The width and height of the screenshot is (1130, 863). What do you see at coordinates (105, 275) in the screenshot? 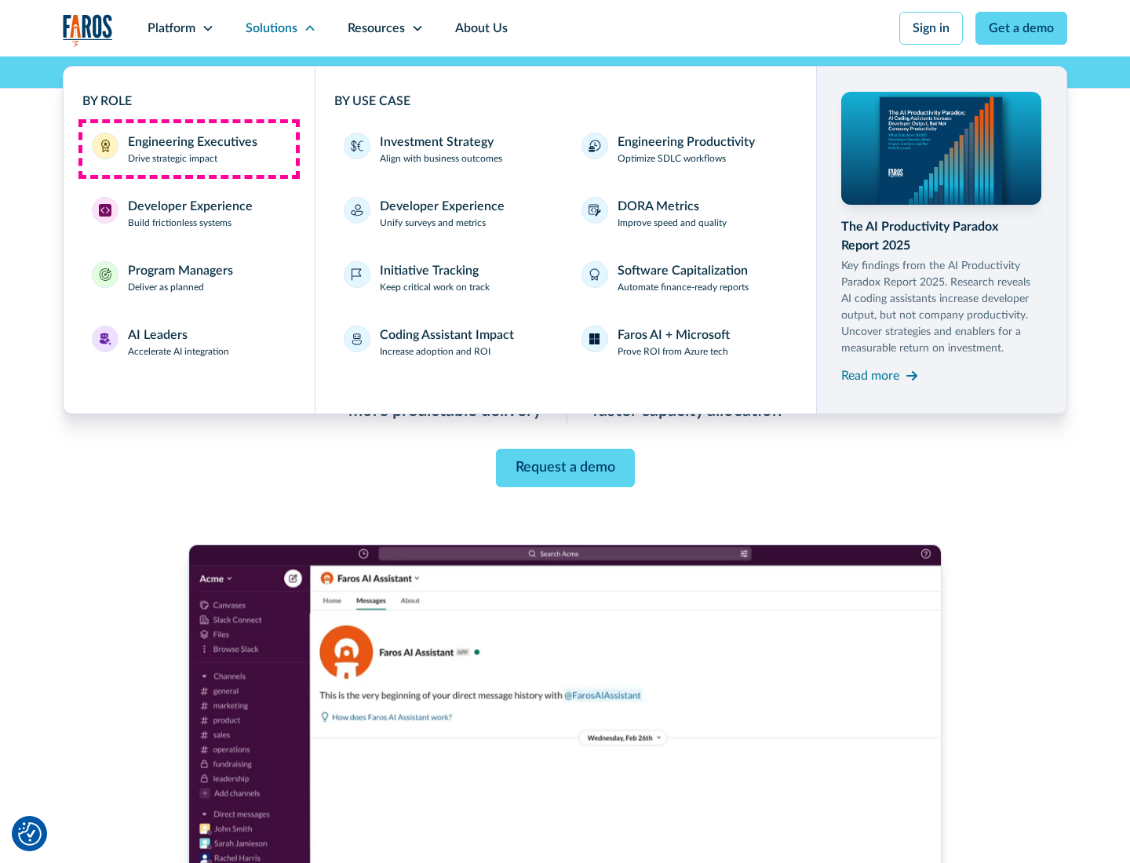
I see `img: Program Managers` at bounding box center [105, 275].